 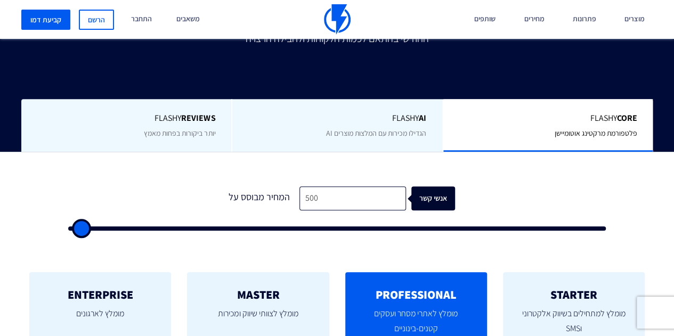 What do you see at coordinates (416, 294) in the screenshot?
I see `h2: PROFESSIONAL` at bounding box center [416, 294].